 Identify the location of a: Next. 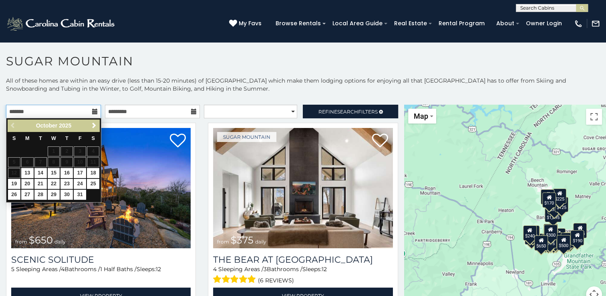
(94, 125).